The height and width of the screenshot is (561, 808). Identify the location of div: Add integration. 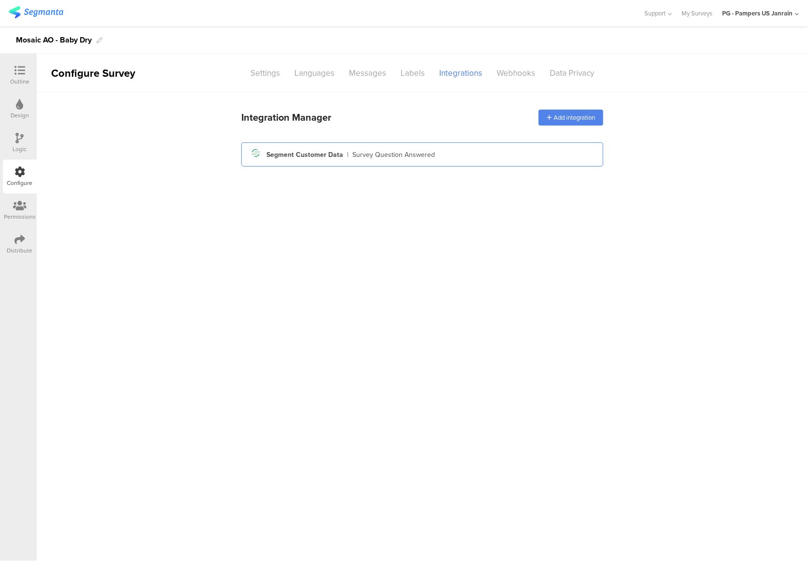
(571, 117).